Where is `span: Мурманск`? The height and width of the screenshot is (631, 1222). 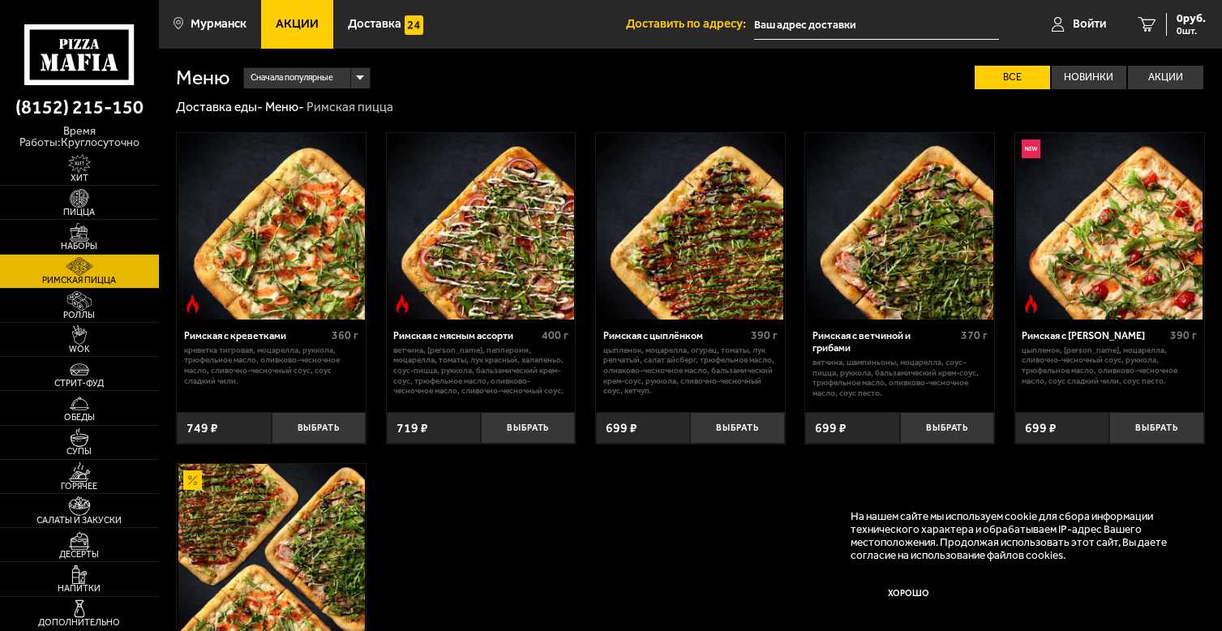 span: Мурманск is located at coordinates (218, 24).